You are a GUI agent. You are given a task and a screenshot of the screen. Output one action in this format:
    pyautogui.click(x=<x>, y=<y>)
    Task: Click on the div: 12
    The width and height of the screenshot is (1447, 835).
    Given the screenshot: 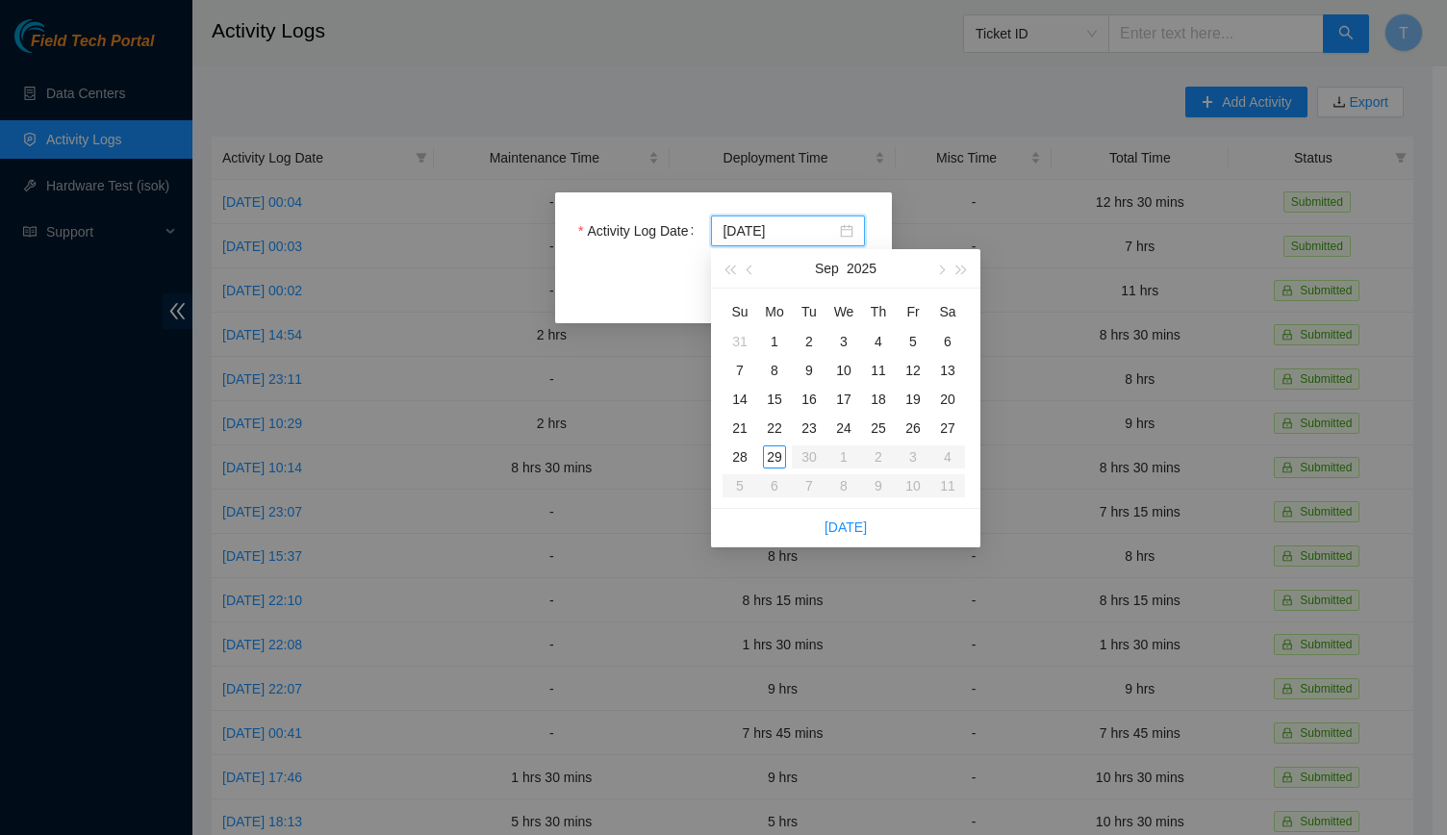 What is the action you would take?
    pyautogui.click(x=913, y=370)
    